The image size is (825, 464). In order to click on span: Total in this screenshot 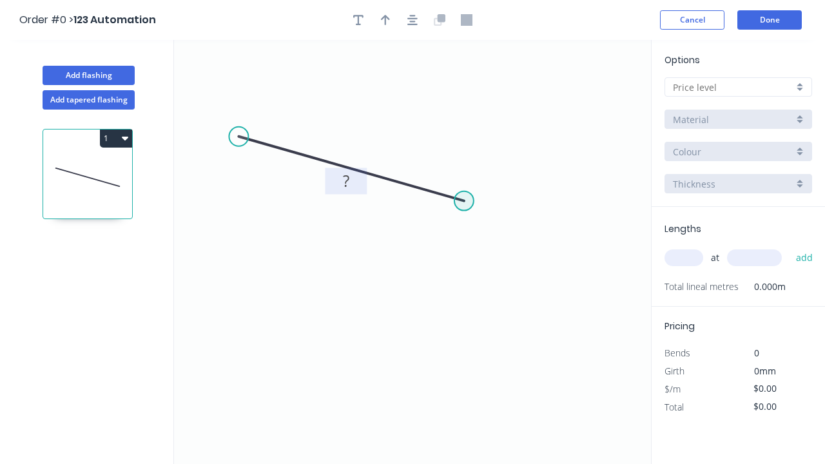, I will do `click(674, 407)`.